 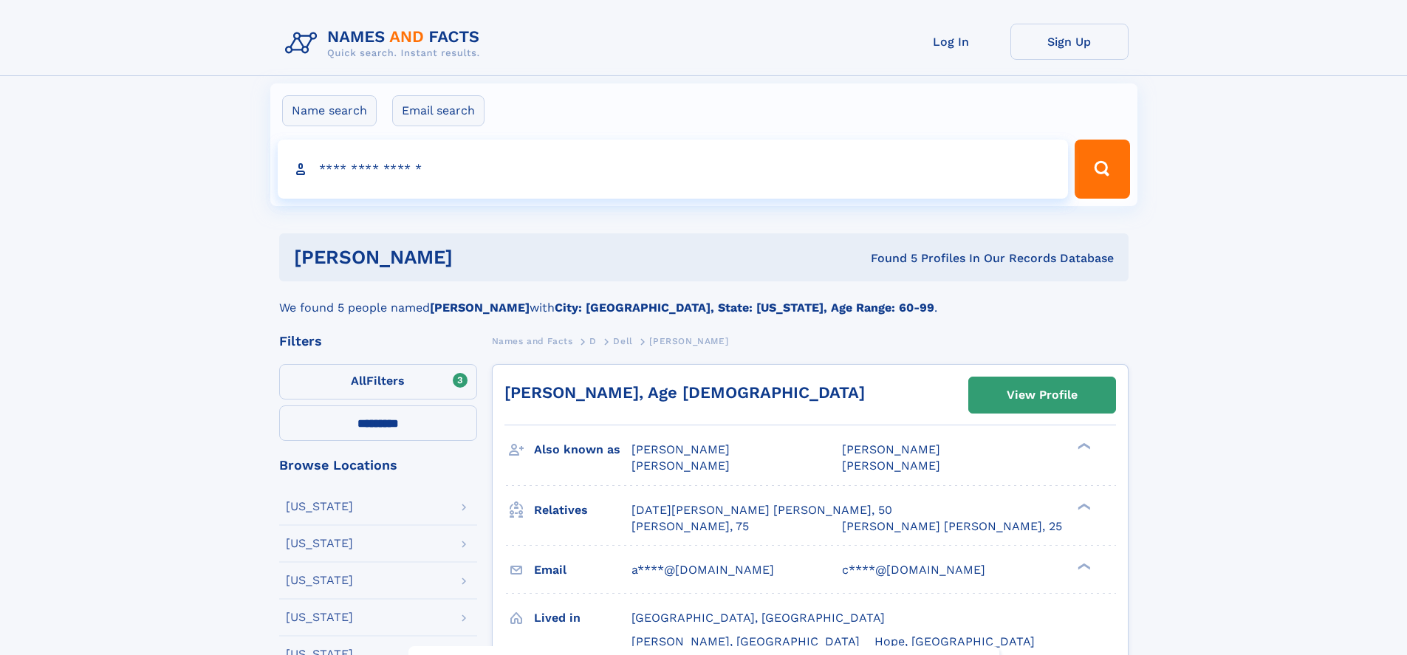 What do you see at coordinates (704, 299) in the screenshot?
I see `div: We found 5 people named with .` at bounding box center [704, 299].